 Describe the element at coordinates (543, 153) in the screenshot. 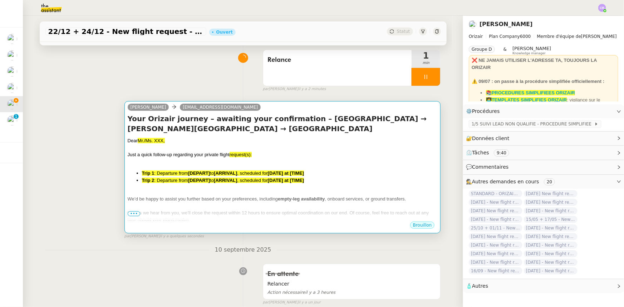

I see `div: ⏲️Tâches 9:40` at that location.